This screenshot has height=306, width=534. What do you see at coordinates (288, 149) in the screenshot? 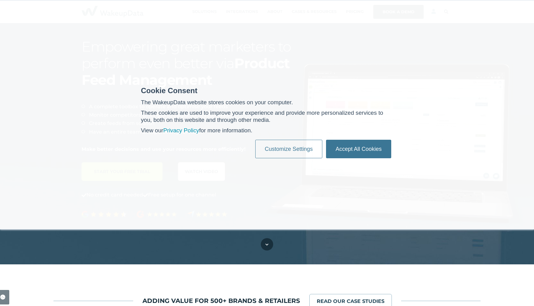
I see `a: Customize Settings` at bounding box center [288, 149].